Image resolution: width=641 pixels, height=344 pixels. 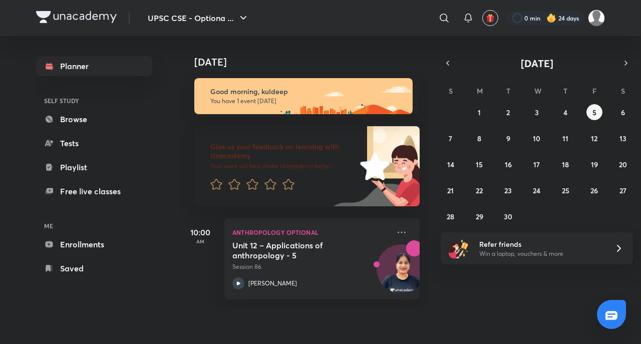 What do you see at coordinates (594, 164) in the screenshot?
I see `button: September 19, 2025` at bounding box center [594, 164].